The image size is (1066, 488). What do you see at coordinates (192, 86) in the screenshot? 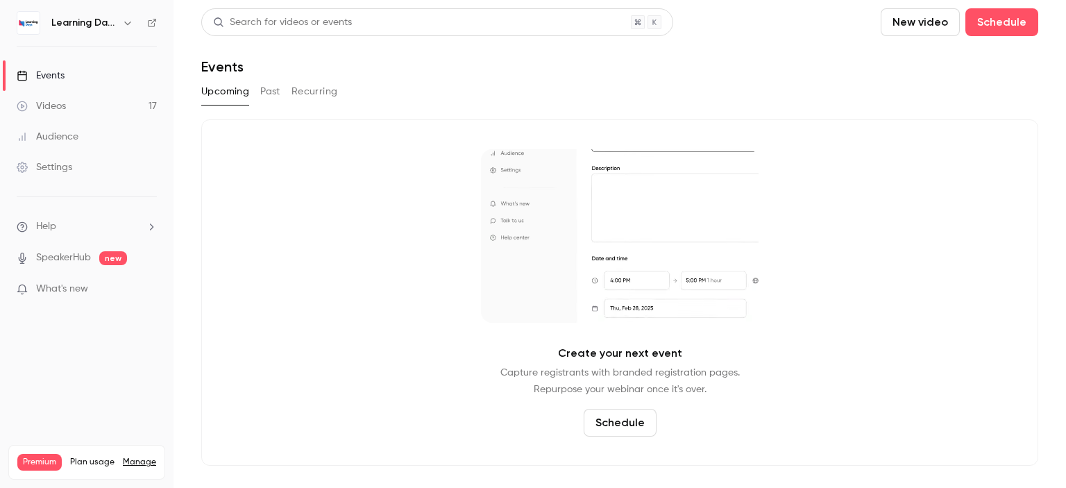
I see `div: Mots-clés` at bounding box center [192, 86].